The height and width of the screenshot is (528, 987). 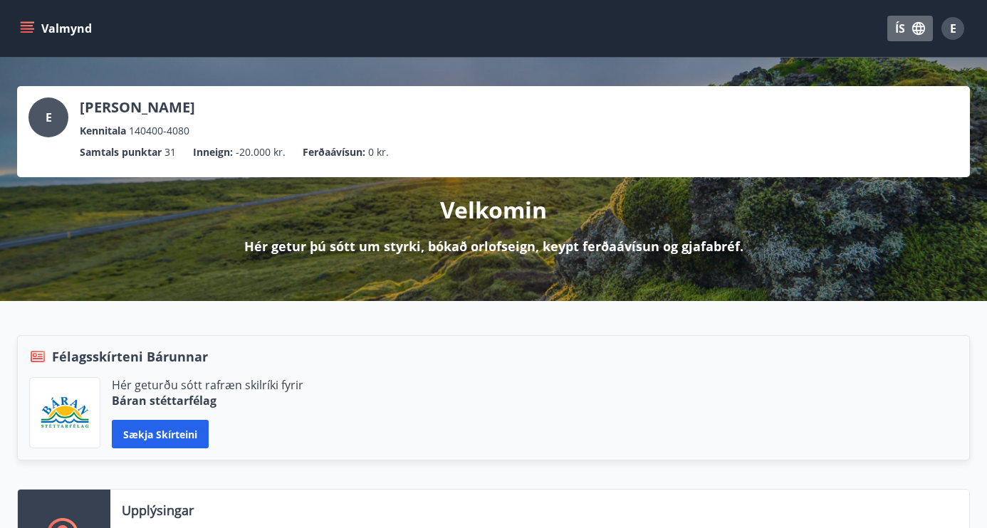 What do you see at coordinates (261, 152) in the screenshot?
I see `span: -20.000 kr.` at bounding box center [261, 152].